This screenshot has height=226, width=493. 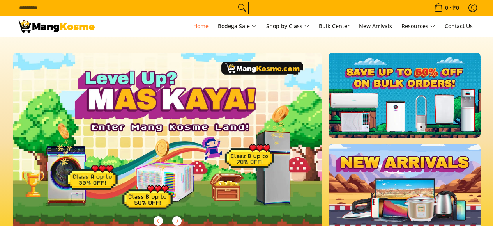 I want to click on span: Bodega Sale, so click(x=237, y=26).